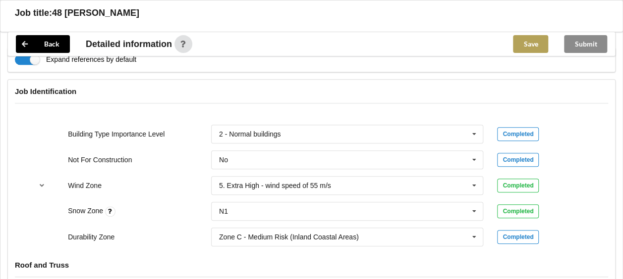 The width and height of the screenshot is (623, 279). Describe the element at coordinates (43, 44) in the screenshot. I see `button: Back` at that location.